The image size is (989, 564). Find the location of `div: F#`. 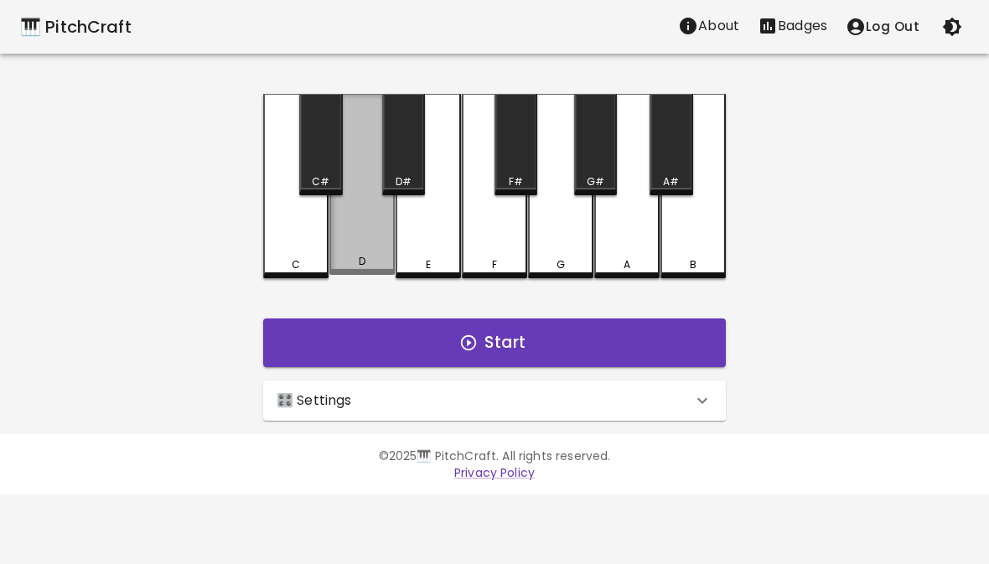

div: F# is located at coordinates (516, 182).